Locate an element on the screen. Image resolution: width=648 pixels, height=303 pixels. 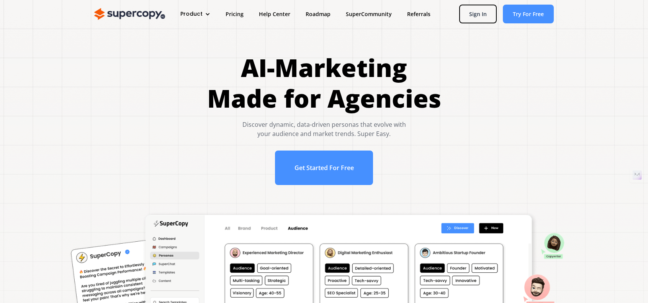
a: Try For Free is located at coordinates (528, 14).